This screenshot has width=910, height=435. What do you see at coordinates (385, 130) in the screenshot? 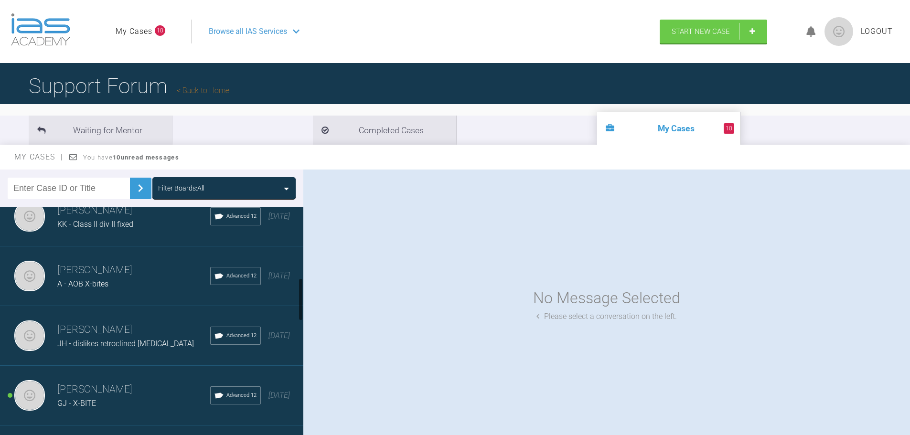
I see `li: Completed Cases` at bounding box center [385, 130].